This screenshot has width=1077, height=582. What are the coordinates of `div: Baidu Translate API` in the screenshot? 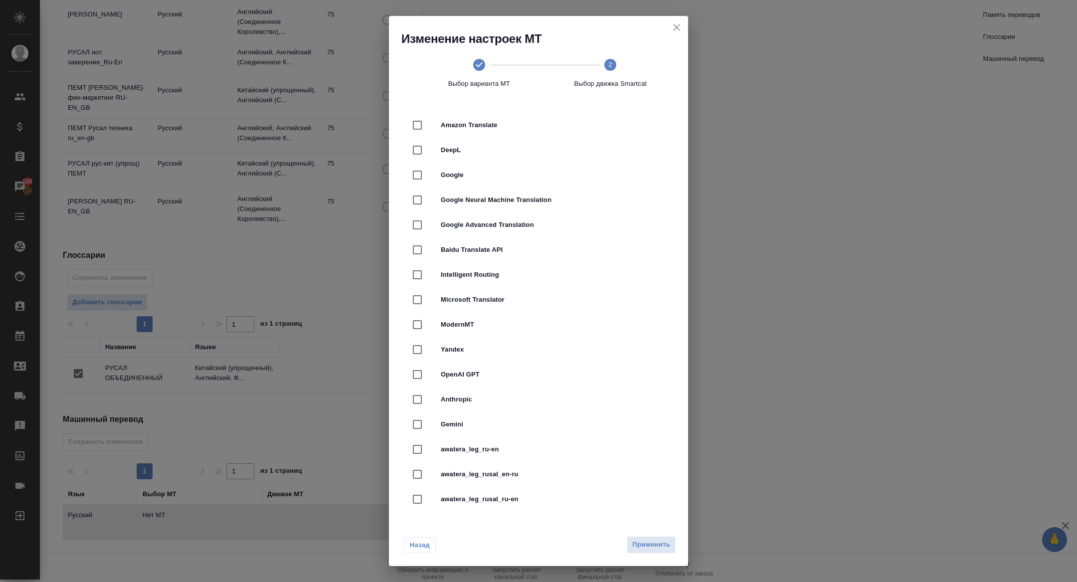 It's located at (539, 250).